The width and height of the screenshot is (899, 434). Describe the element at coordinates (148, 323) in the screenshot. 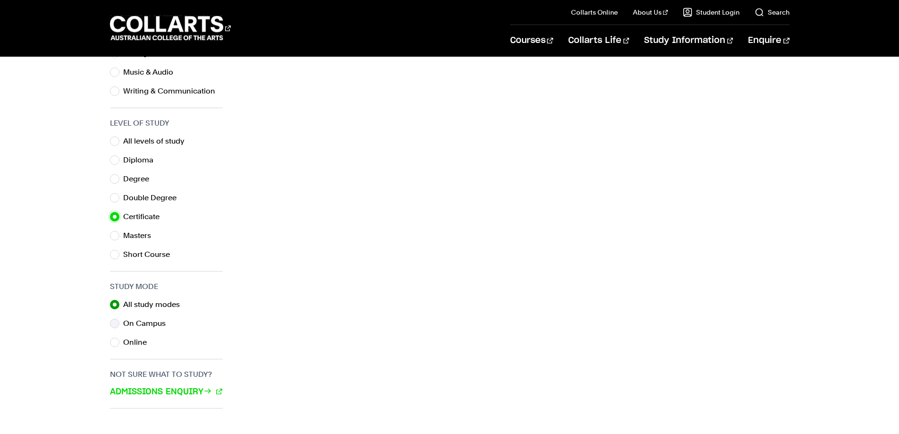

I see `label: On Campus` at that location.